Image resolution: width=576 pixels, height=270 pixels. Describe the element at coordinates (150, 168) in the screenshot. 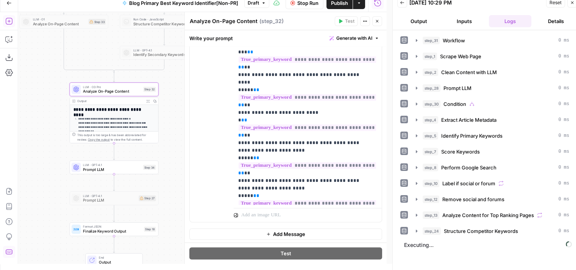

I see `div: Step 34` at that location.